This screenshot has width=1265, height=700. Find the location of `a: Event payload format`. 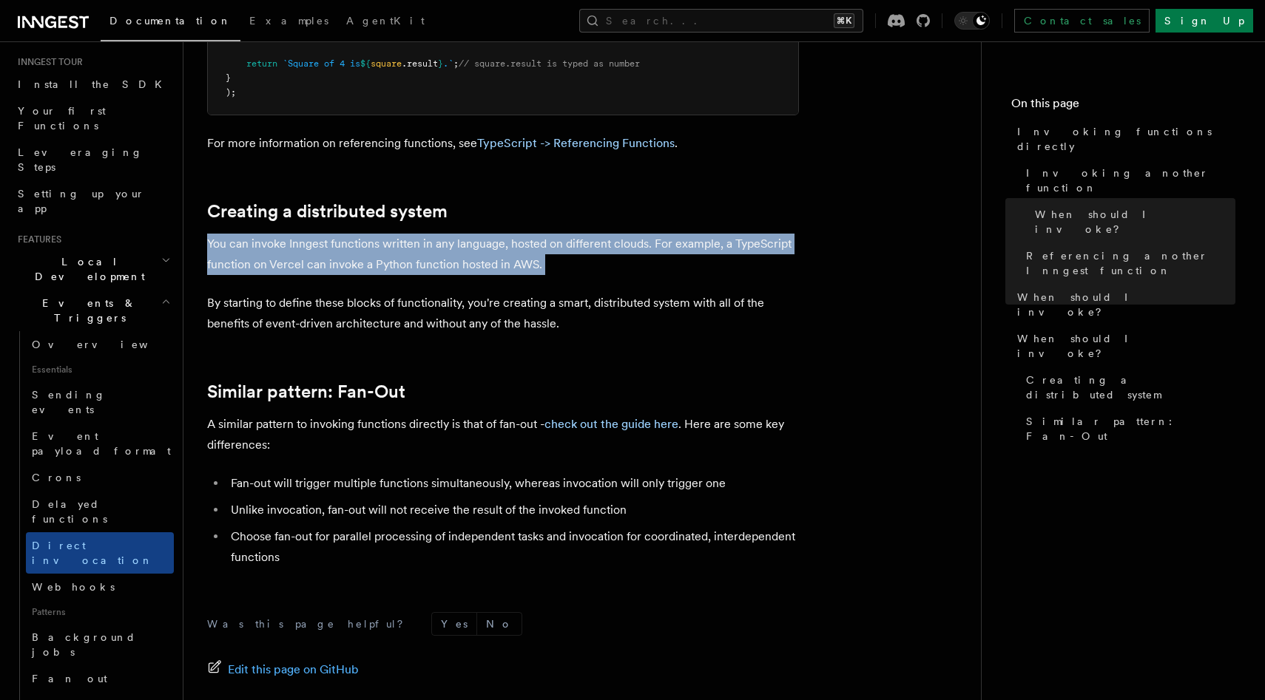

a: Event payload format is located at coordinates (100, 444).